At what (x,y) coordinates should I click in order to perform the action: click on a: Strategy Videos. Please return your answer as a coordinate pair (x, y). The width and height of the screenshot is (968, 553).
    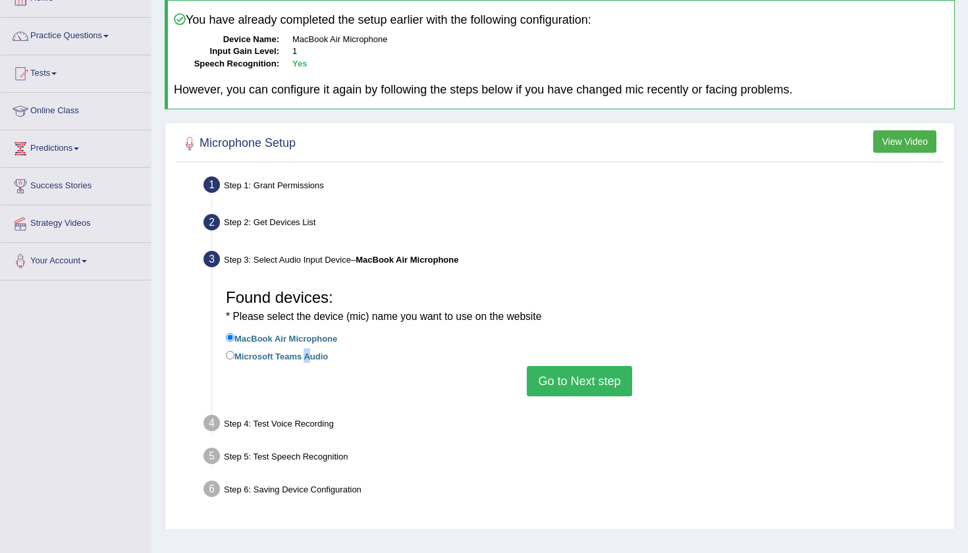
    Looking at the image, I should click on (76, 222).